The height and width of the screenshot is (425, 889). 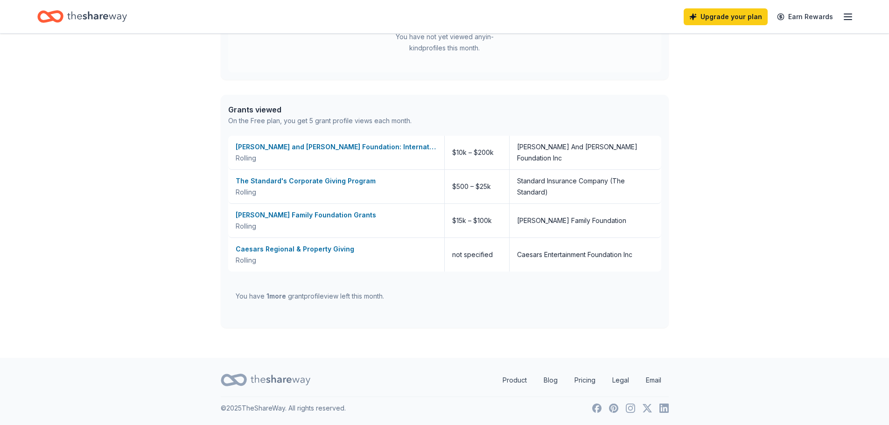 I want to click on div: Standard Insurance Company (The Standard), so click(x=585, y=187).